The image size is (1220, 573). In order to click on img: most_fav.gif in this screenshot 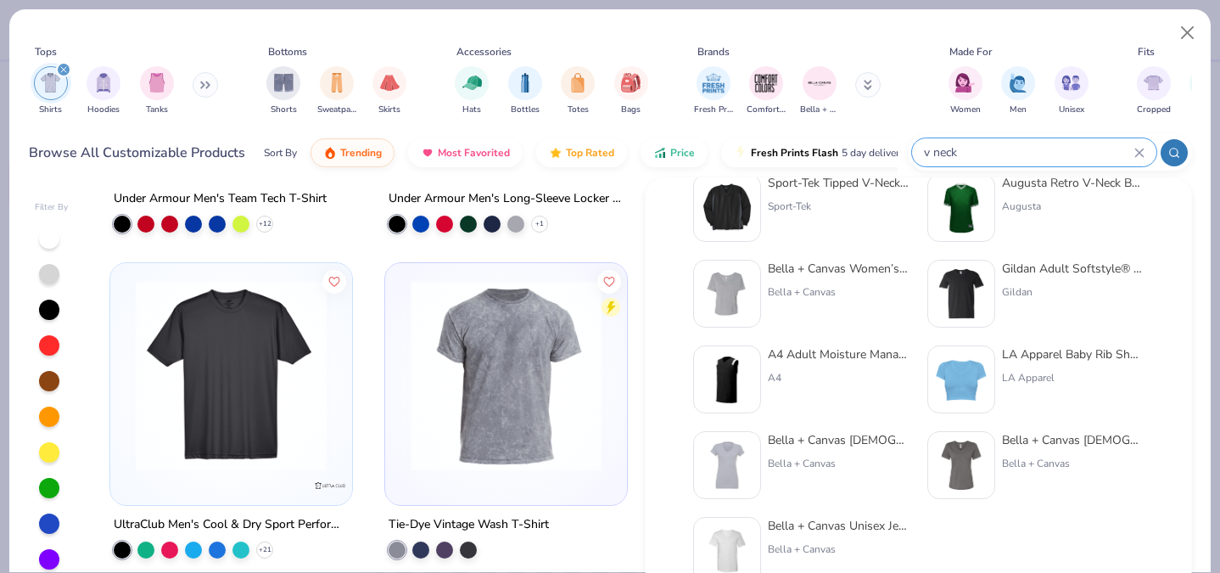, I will do `click(428, 153)`.